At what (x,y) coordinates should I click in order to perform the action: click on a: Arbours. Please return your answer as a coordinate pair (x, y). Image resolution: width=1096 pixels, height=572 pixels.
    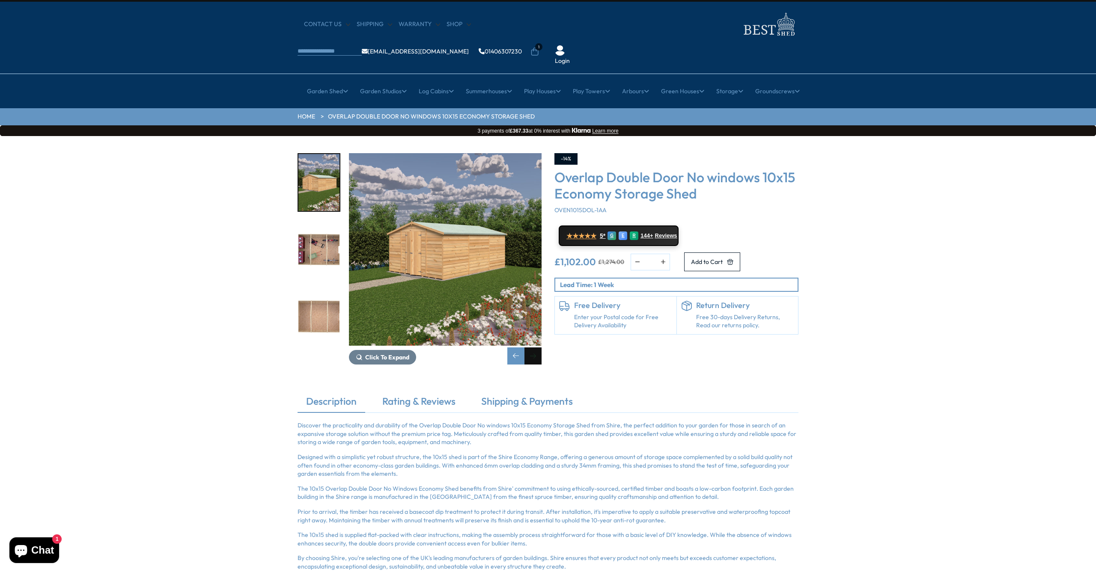
    Looking at the image, I should click on (635, 91).